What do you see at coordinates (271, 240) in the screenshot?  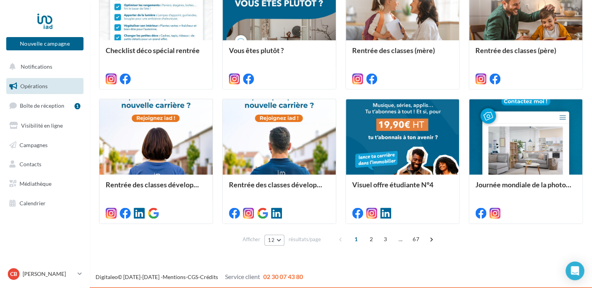 I see `span: 12` at bounding box center [271, 240].